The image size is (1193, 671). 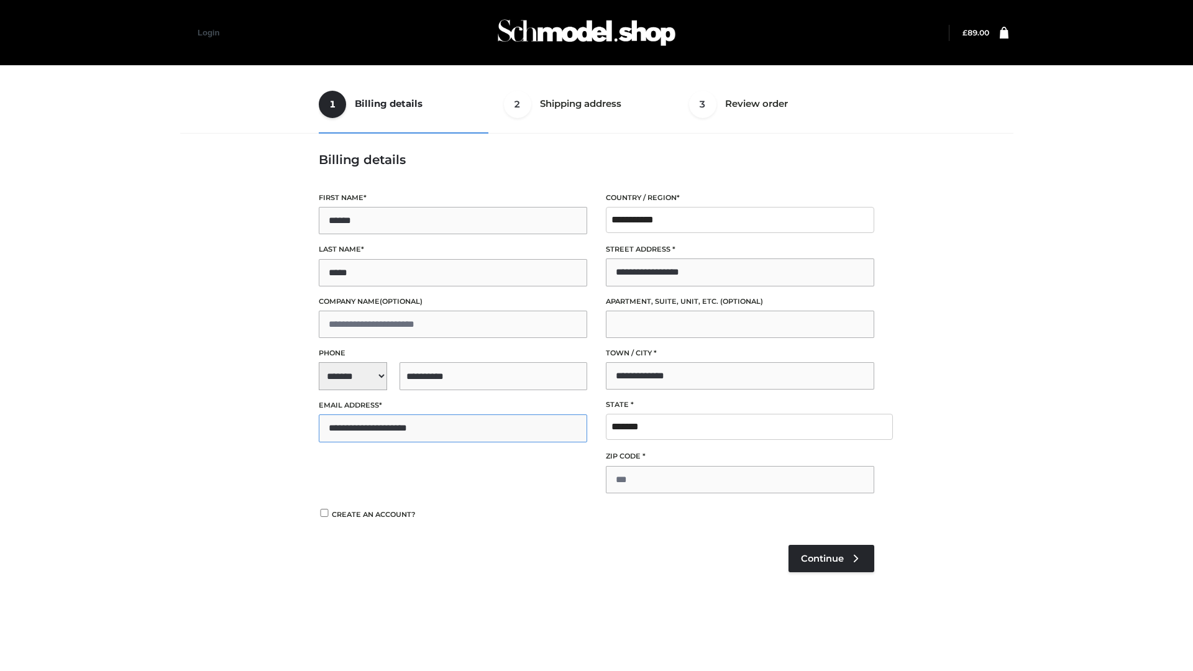 What do you see at coordinates (976, 32) in the screenshot?
I see `bdi: 89.00` at bounding box center [976, 32].